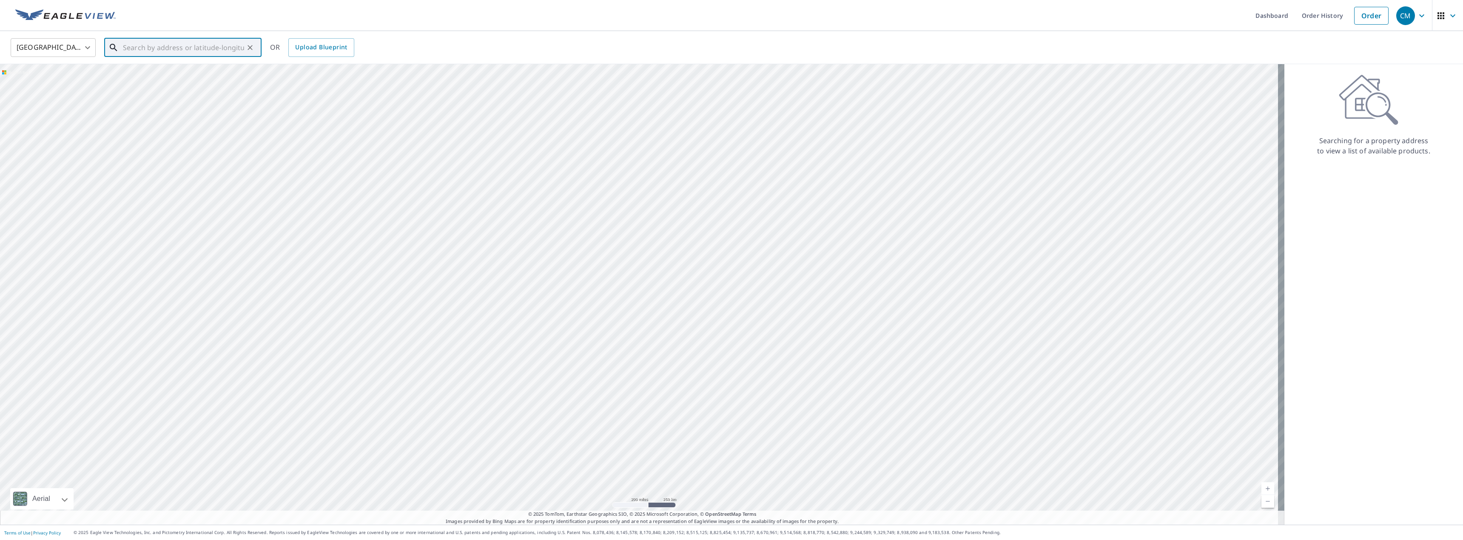 The image size is (1463, 540). Describe the element at coordinates (1405, 16) in the screenshot. I see `div: CM` at that location.